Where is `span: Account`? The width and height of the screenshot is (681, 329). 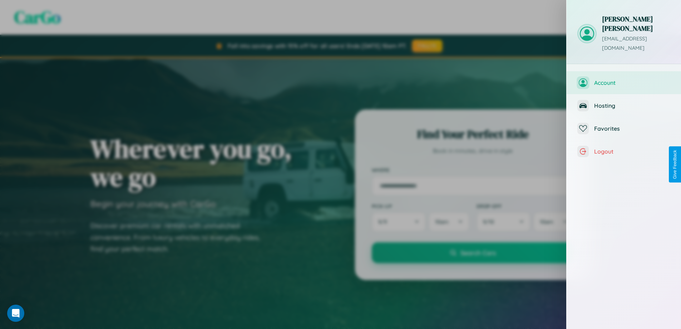 span: Account is located at coordinates (632, 83).